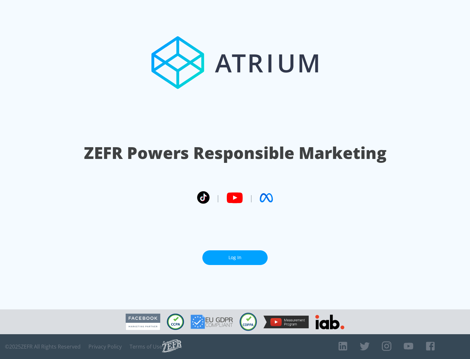  What do you see at coordinates (175, 322) in the screenshot?
I see `img: CCPA Compliant` at bounding box center [175, 322].